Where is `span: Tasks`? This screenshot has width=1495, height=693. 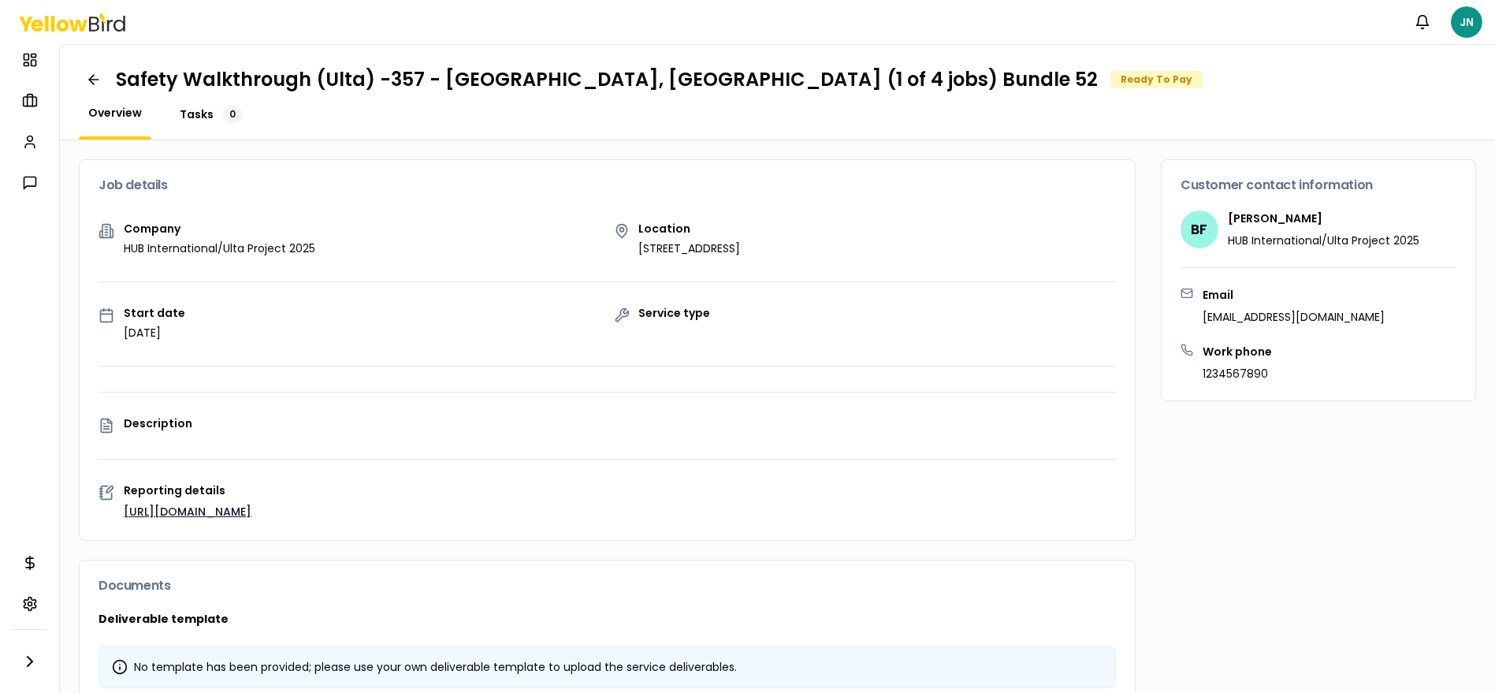
span: Tasks is located at coordinates (196, 114).